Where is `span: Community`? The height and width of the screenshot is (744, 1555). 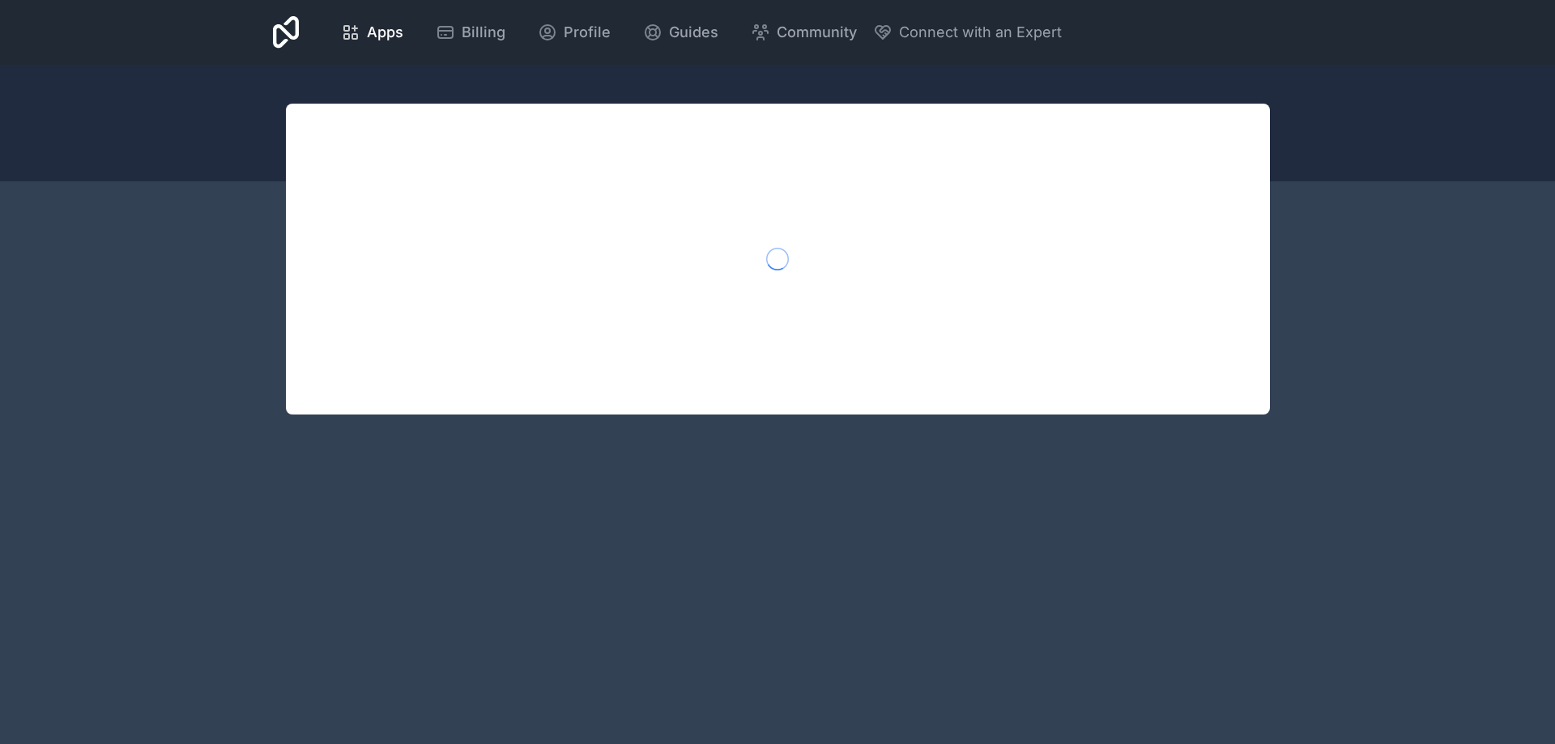
span: Community is located at coordinates (816, 32).